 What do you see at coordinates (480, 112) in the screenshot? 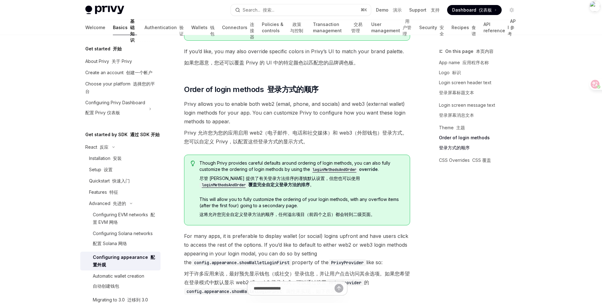
I see `a: Login screen message text登录屏幕消息文本` at bounding box center [480, 112].